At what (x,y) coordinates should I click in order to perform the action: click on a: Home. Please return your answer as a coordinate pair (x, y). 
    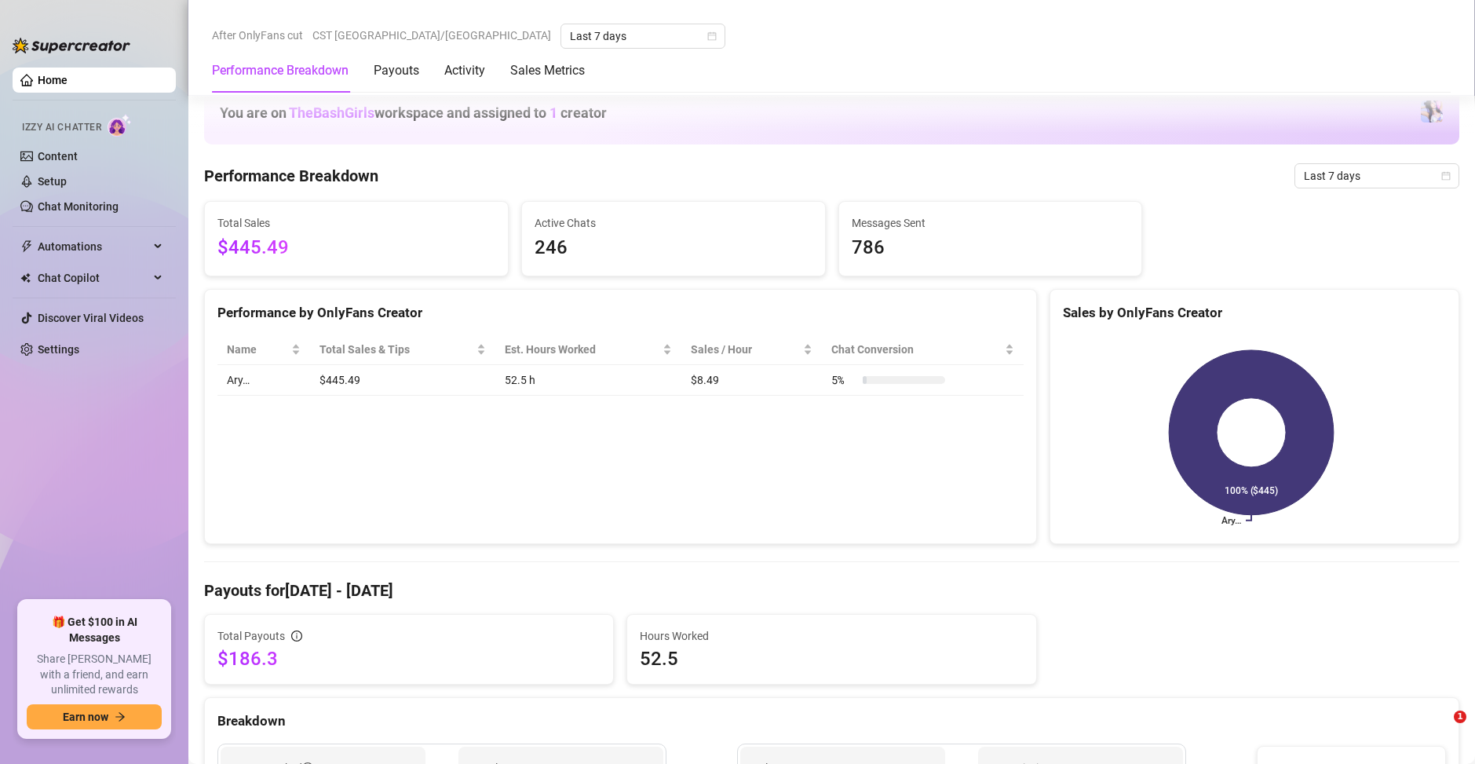
    Looking at the image, I should click on (53, 80).